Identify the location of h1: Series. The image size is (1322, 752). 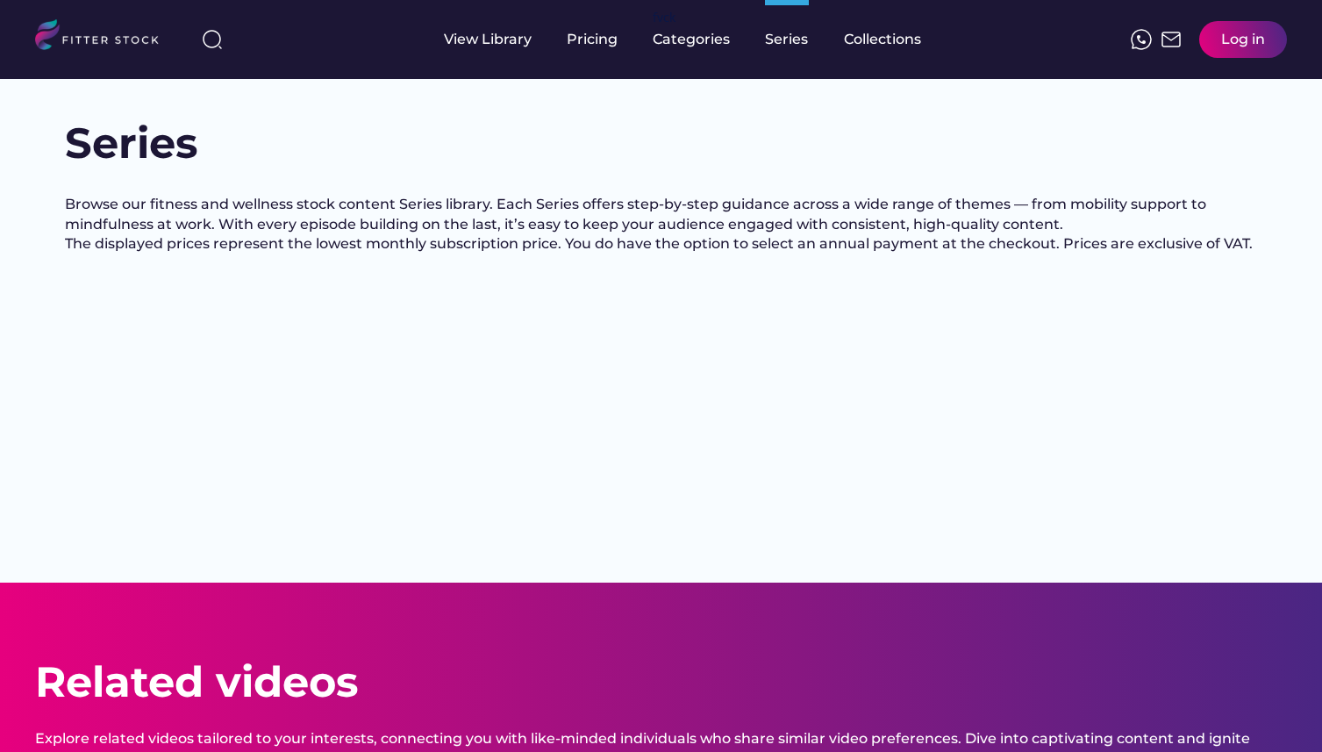
(153, 143).